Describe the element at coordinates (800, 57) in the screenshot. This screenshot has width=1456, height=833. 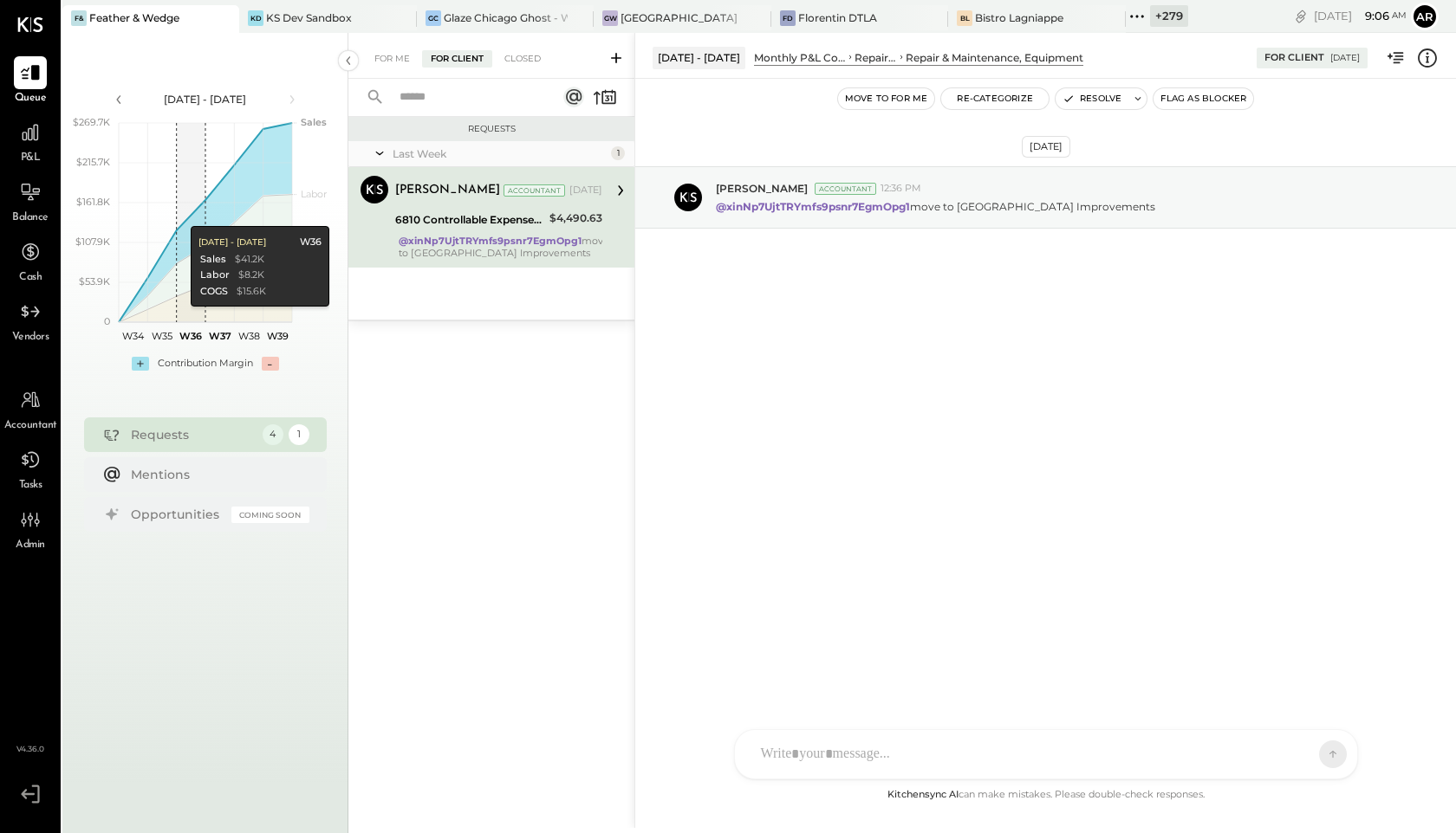
I see `div: Monthly P&L Comparison` at that location.